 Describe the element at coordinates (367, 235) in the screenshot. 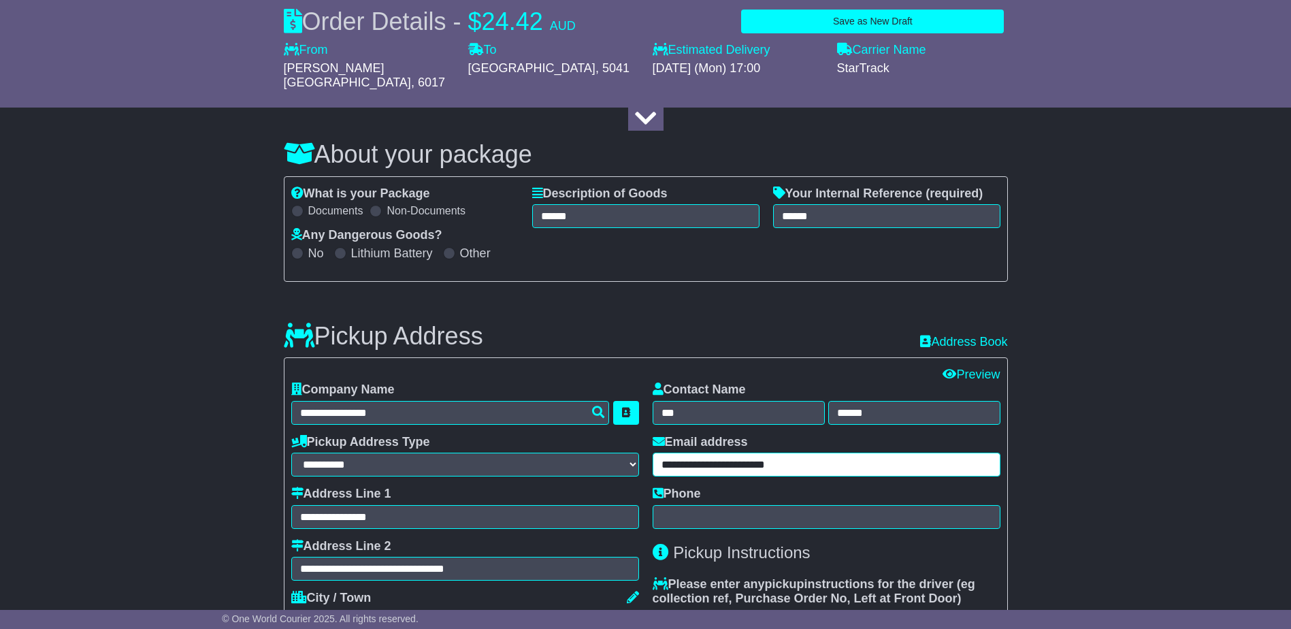

I see `label: Any Dangerous Goods?` at that location.